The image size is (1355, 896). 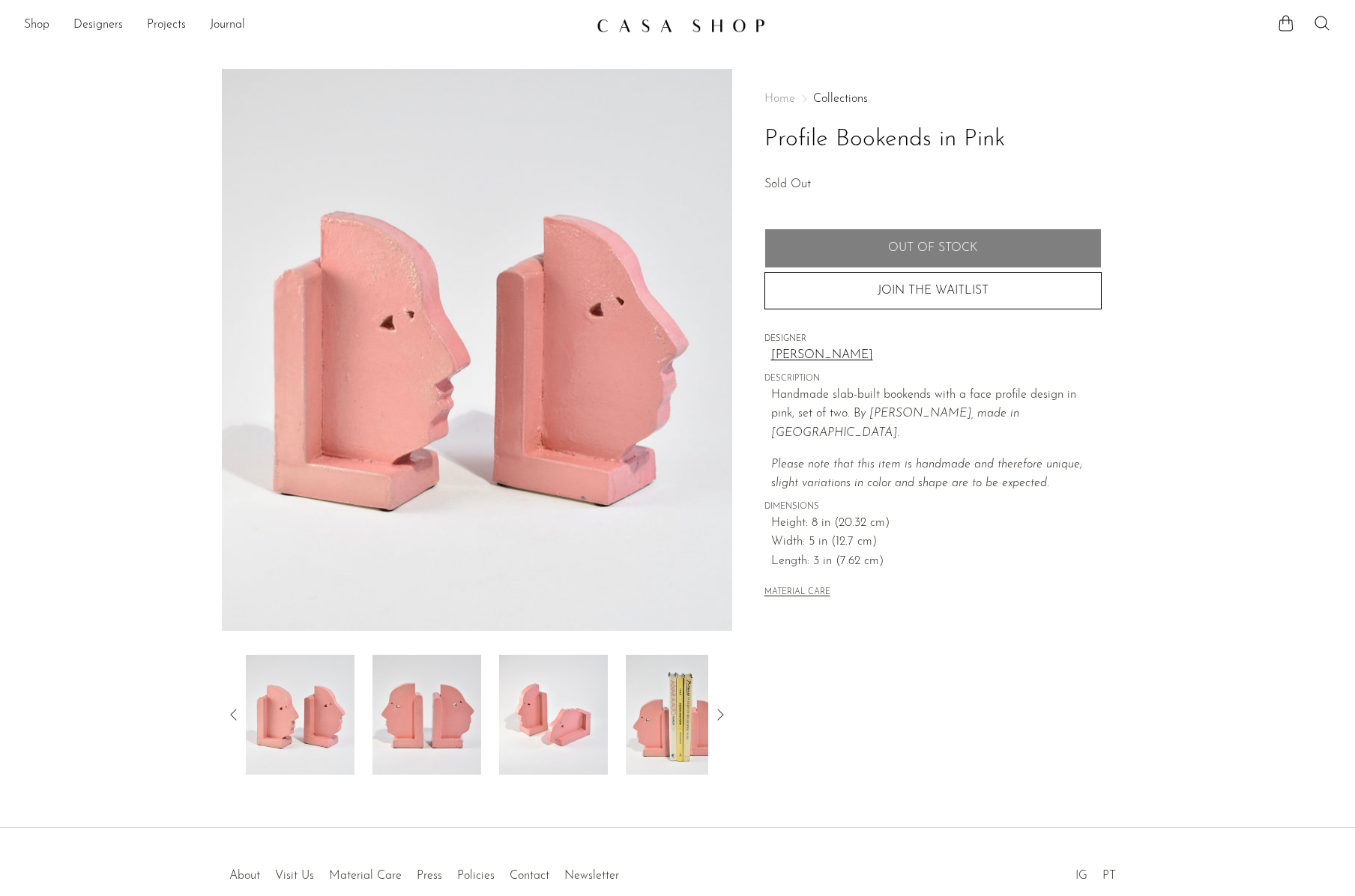 What do you see at coordinates (1096, 872) in the screenshot?
I see `ul: Social Medias` at bounding box center [1096, 872].